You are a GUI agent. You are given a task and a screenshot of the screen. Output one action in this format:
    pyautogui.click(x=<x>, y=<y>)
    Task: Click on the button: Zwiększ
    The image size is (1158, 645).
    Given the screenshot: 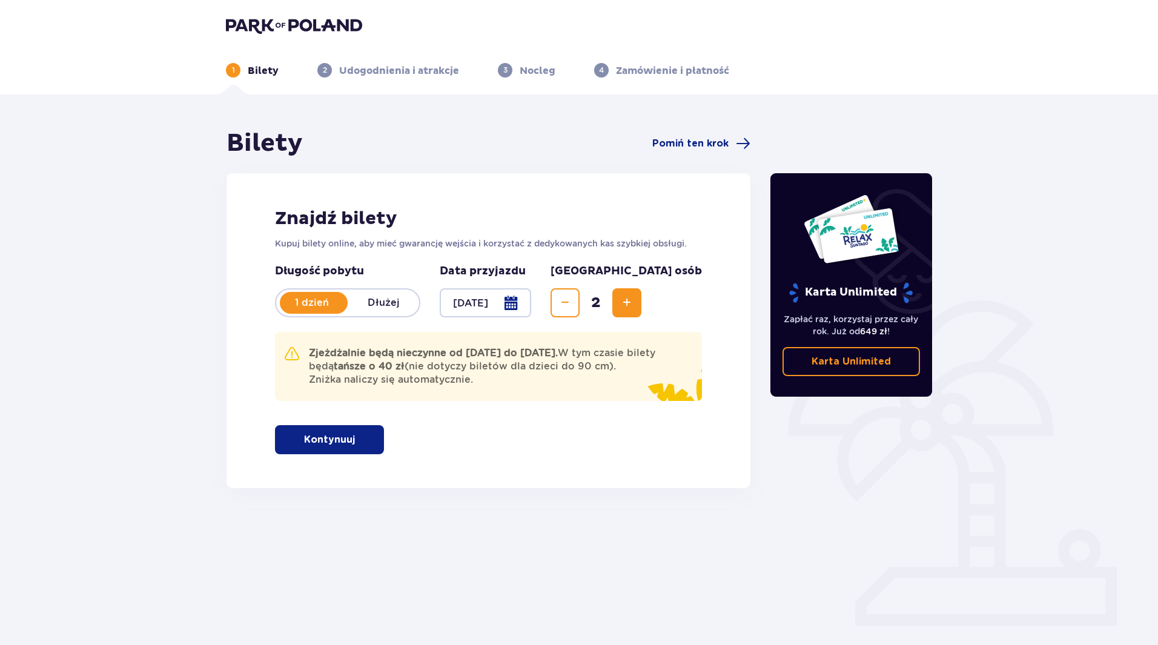 What is the action you would take?
    pyautogui.click(x=627, y=303)
    